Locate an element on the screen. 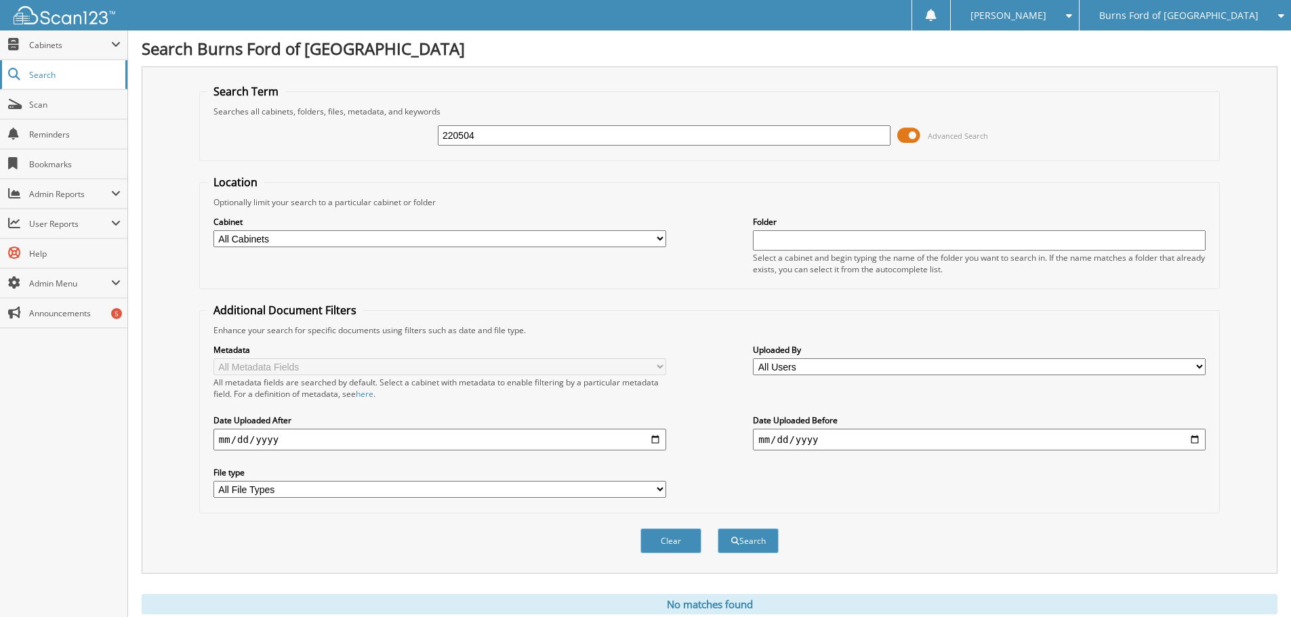 The width and height of the screenshot is (1291, 617). label: Folder is located at coordinates (979, 222).